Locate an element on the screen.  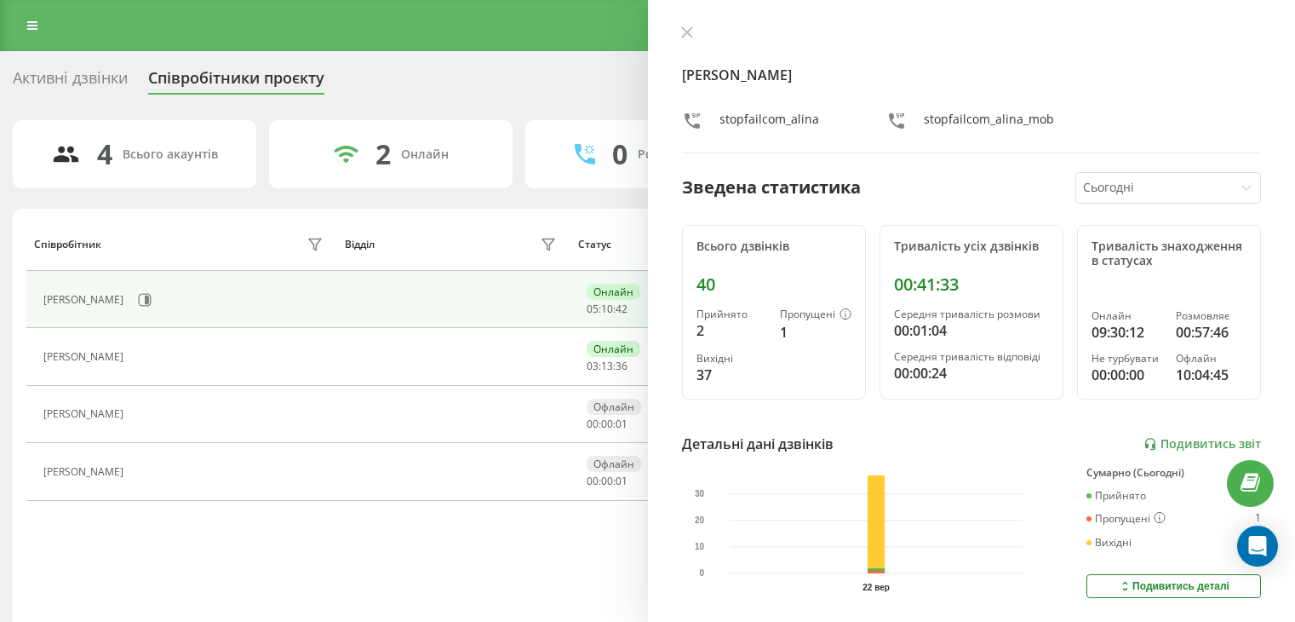
div: stopfailcom_alina_mob is located at coordinates (989, 123).